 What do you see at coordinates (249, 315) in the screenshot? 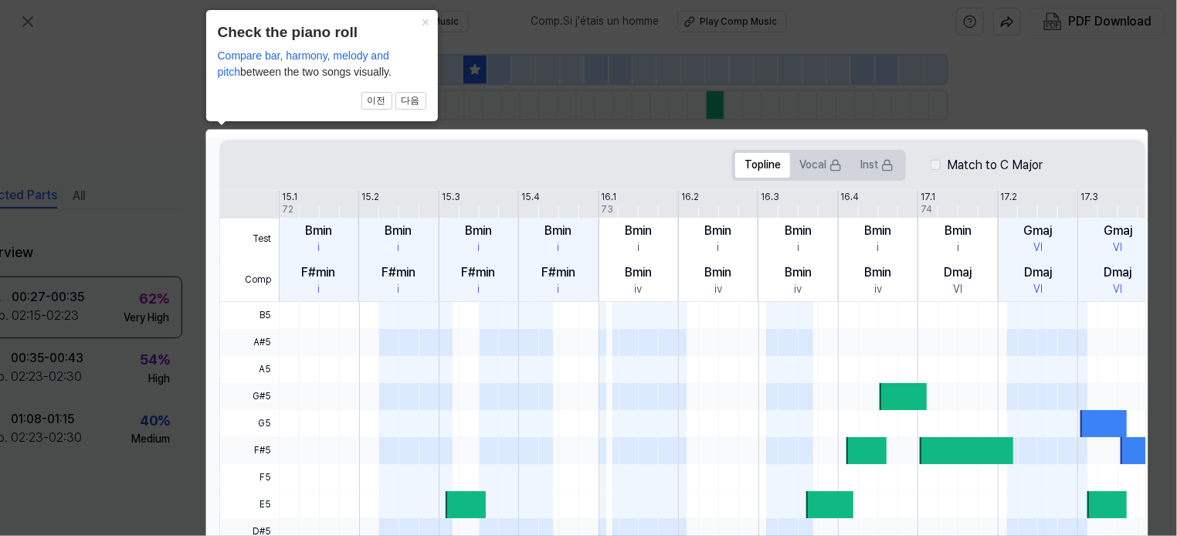
I see `span: B5` at bounding box center [249, 315].